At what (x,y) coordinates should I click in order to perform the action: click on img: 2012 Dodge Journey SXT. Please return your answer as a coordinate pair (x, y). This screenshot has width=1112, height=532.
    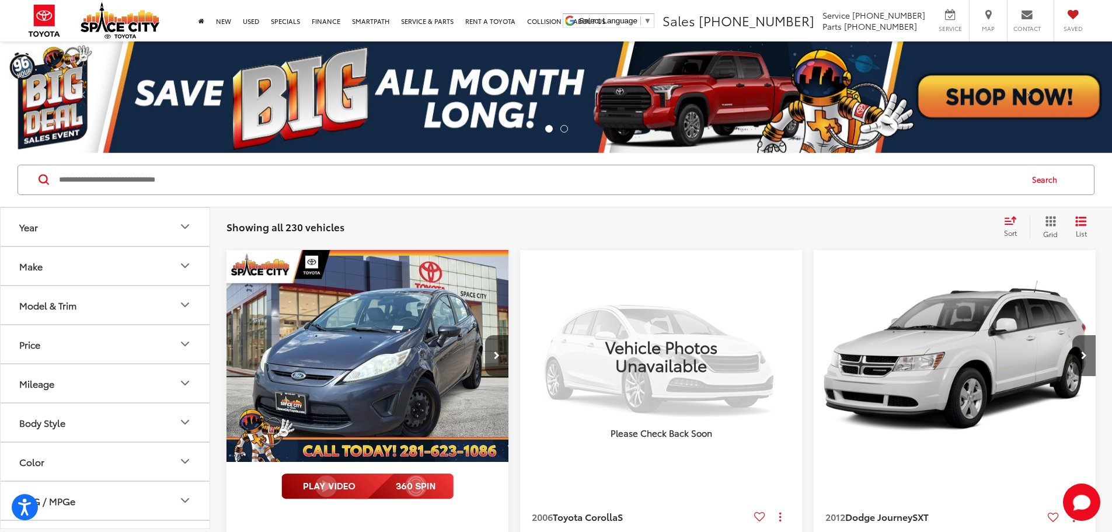
    Looking at the image, I should click on (955, 356).